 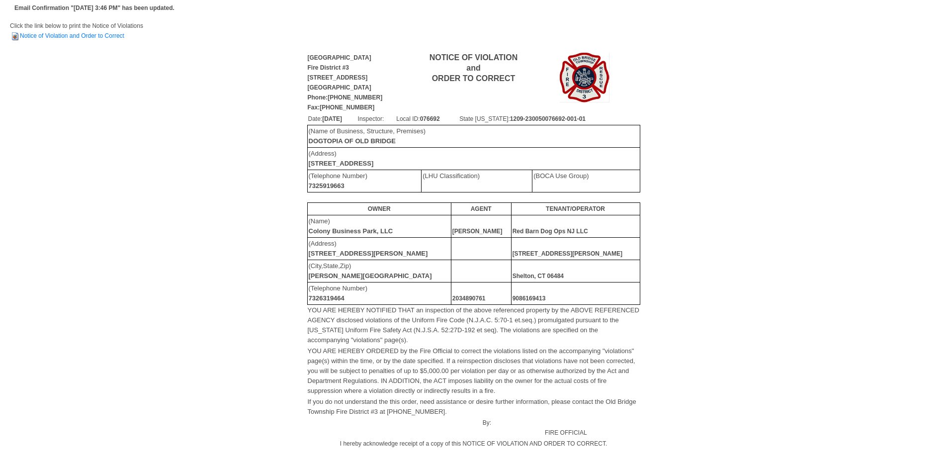 I want to click on b: NOTICE OF VIOLATION and ORDER TO CORRECT, so click(x=473, y=68).